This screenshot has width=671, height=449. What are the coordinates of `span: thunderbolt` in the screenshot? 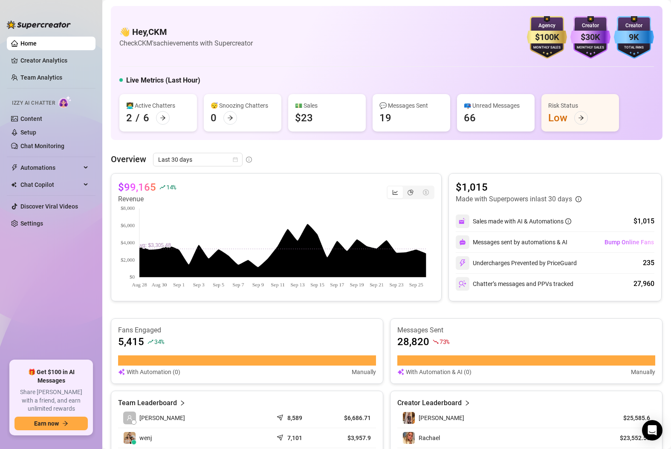 It's located at (14, 168).